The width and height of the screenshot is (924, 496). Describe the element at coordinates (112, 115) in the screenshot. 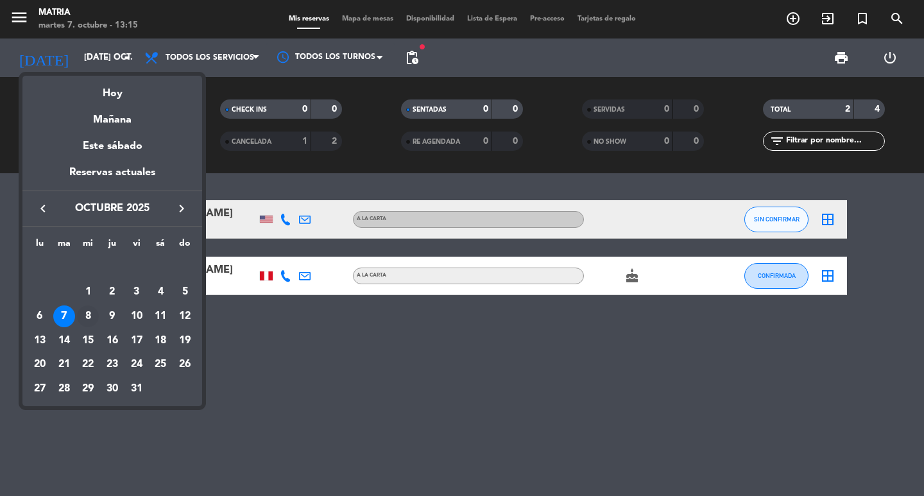

I see `div: Mañana` at that location.